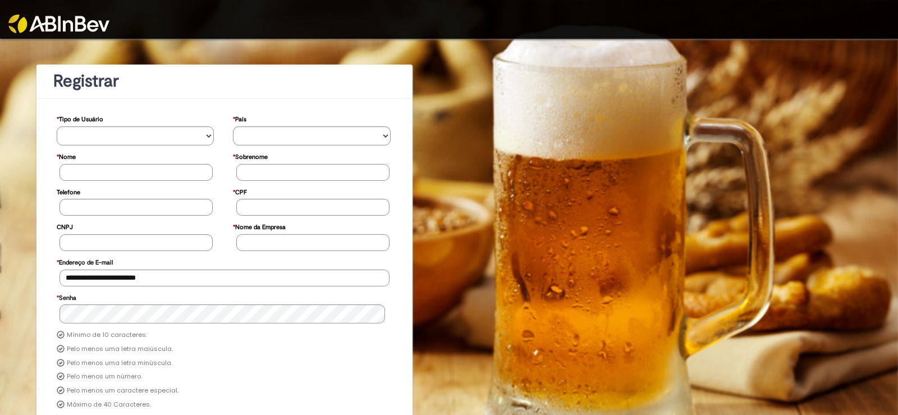  What do you see at coordinates (85, 261) in the screenshot?
I see `label: Endereço de E-mail` at bounding box center [85, 261].